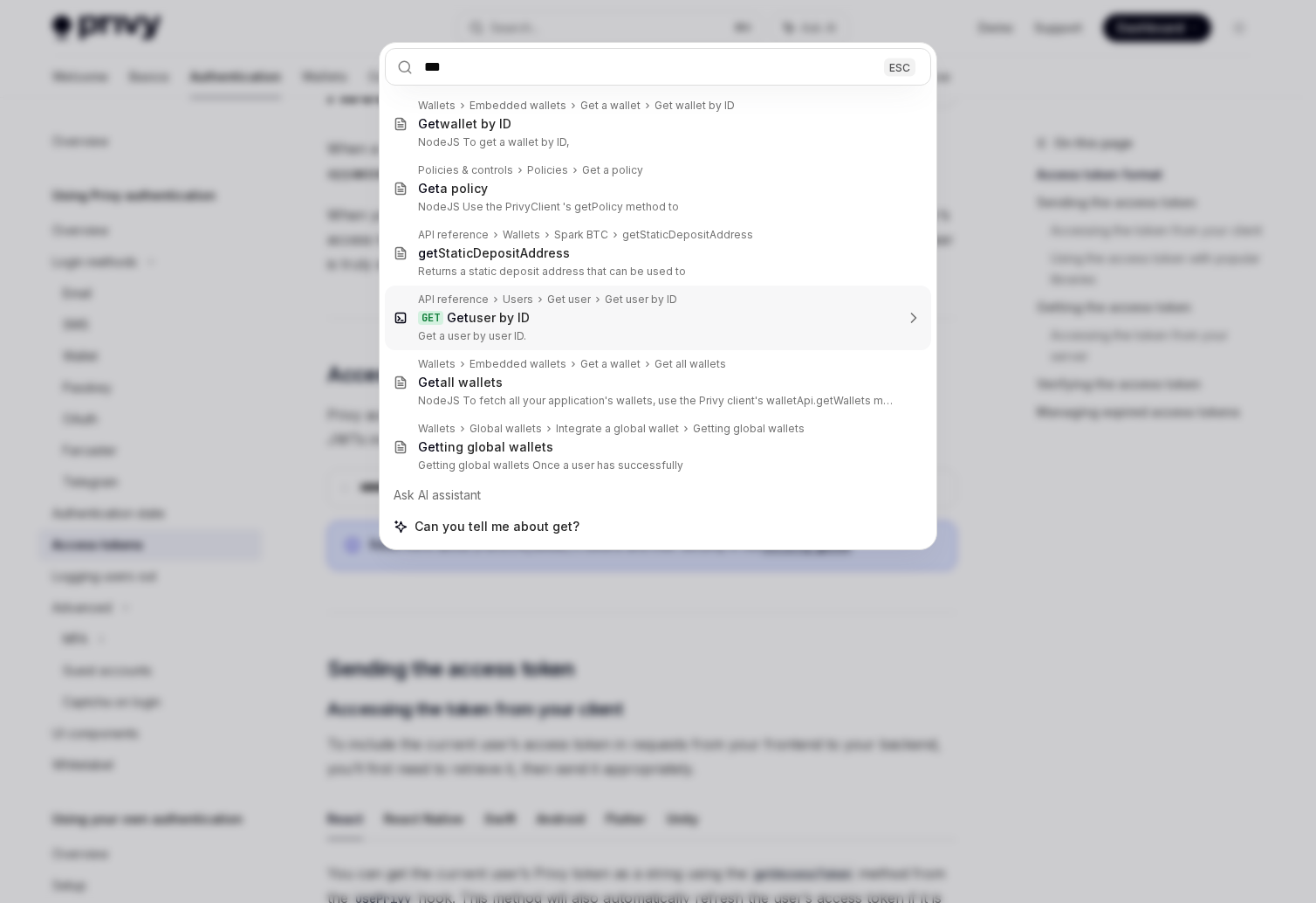  Describe the element at coordinates (640, 299) in the screenshot. I see `div: Get user by ID` at that location.